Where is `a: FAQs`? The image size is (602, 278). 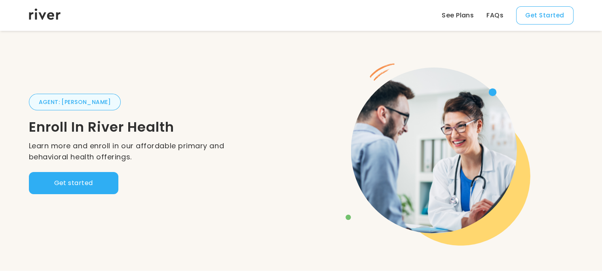
a: FAQs is located at coordinates (495, 15).